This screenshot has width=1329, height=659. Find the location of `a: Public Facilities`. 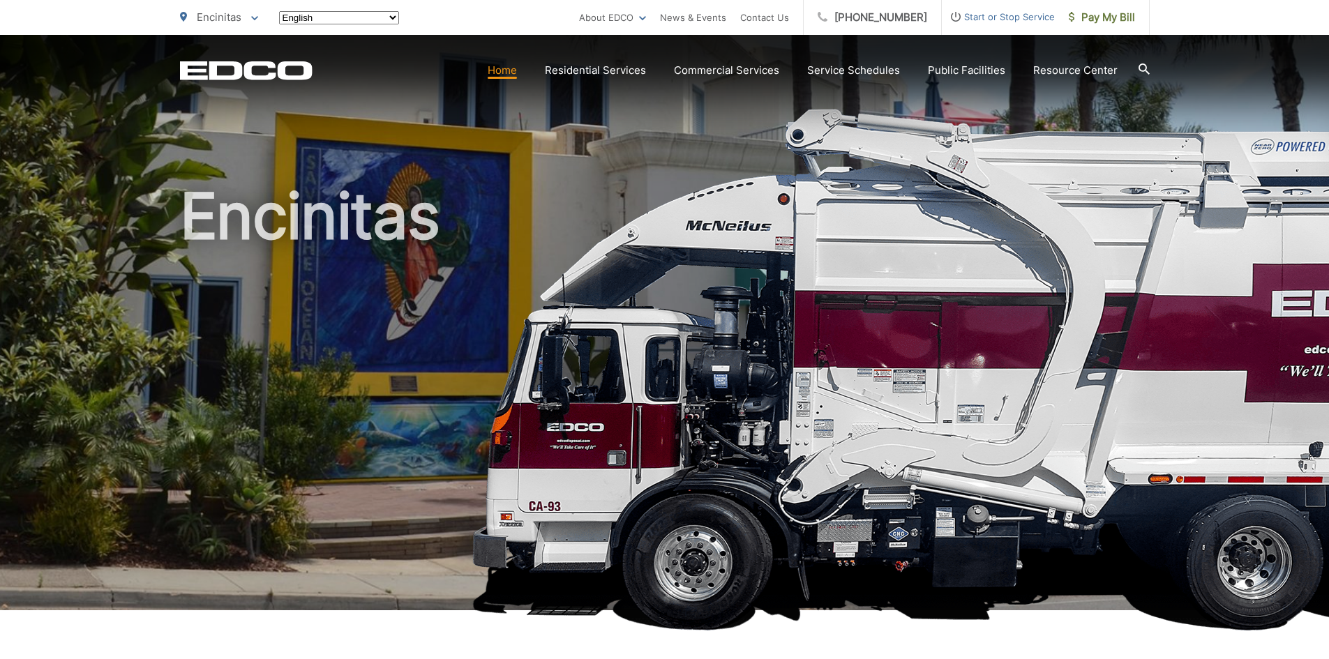

a: Public Facilities is located at coordinates (966, 70).